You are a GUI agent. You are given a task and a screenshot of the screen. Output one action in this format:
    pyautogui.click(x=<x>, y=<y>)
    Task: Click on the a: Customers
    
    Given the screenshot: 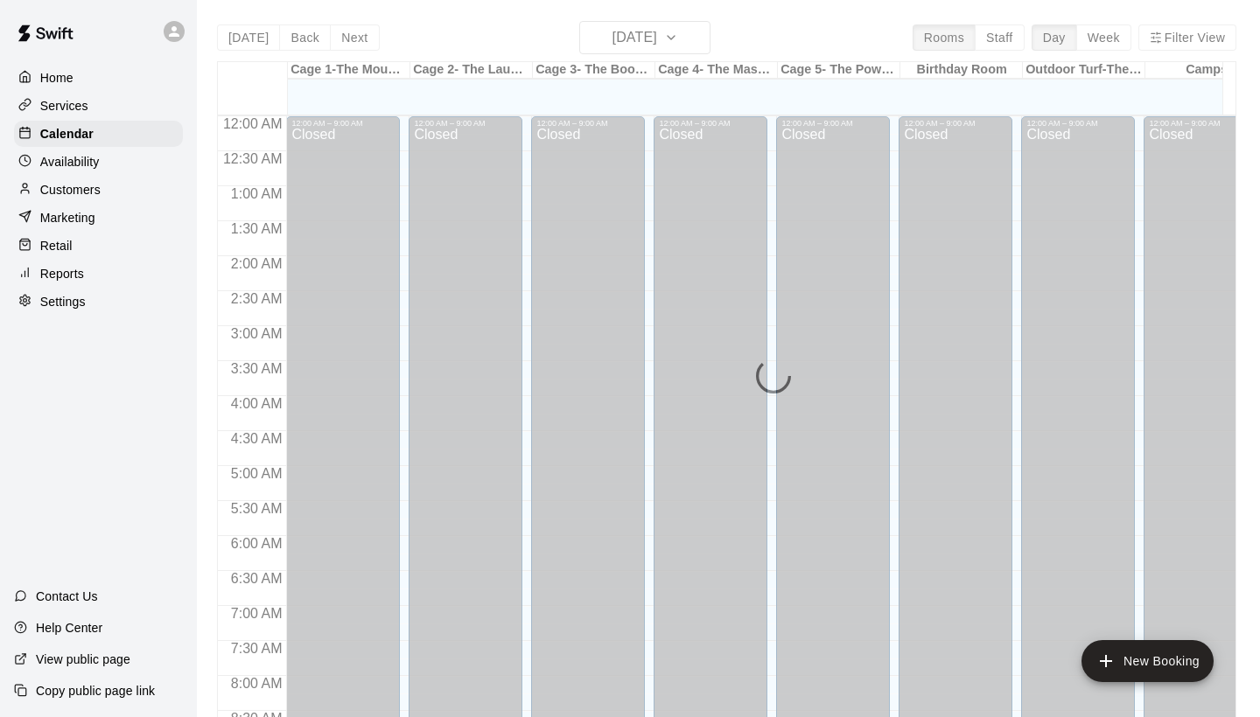 What is the action you would take?
    pyautogui.click(x=98, y=190)
    